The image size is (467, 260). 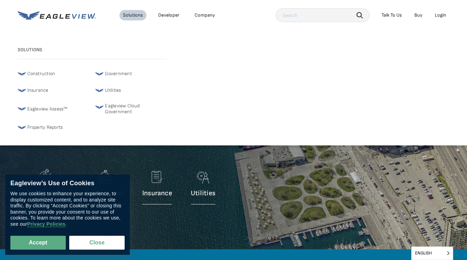 What do you see at coordinates (97, 243) in the screenshot?
I see `button: Close` at bounding box center [97, 243].